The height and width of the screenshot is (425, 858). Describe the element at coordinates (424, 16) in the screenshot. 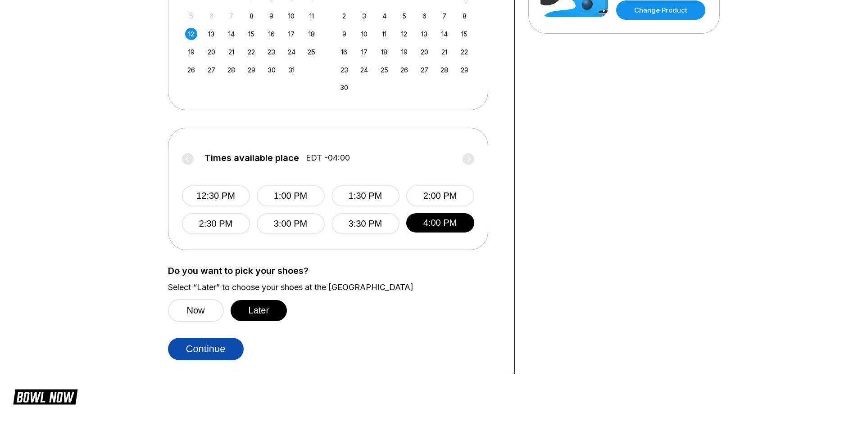

I see `div: Choose Thursday, November 6th, 2025` at that location.